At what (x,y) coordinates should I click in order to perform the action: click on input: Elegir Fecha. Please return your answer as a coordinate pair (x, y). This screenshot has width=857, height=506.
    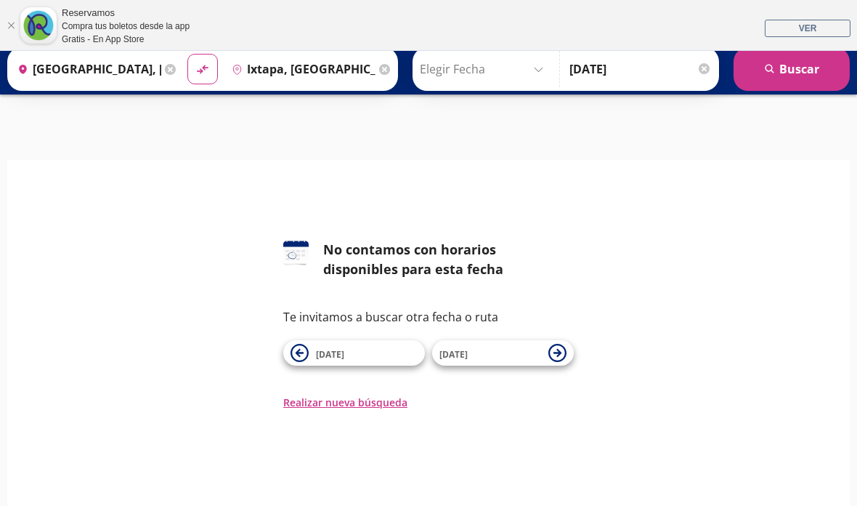
    Looking at the image, I should click on (484, 69).